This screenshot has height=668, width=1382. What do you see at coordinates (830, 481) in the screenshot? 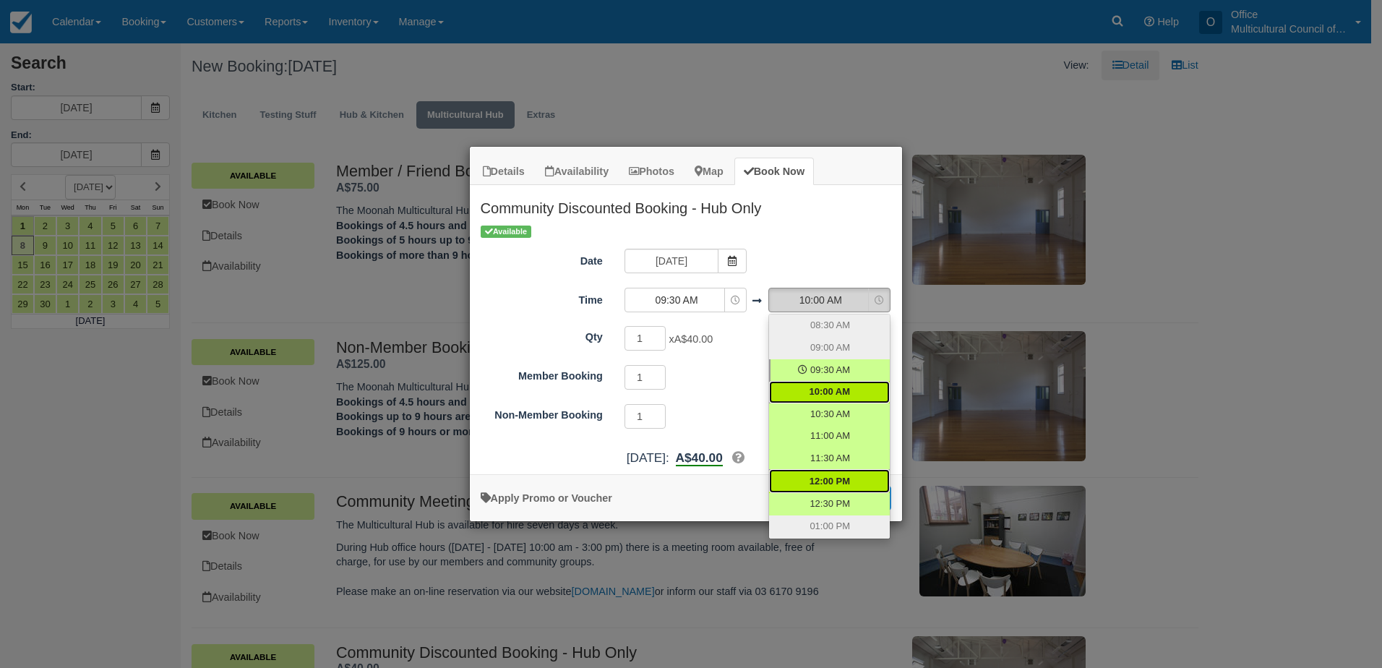
I see `span: 12:00 PM` at bounding box center [830, 481].